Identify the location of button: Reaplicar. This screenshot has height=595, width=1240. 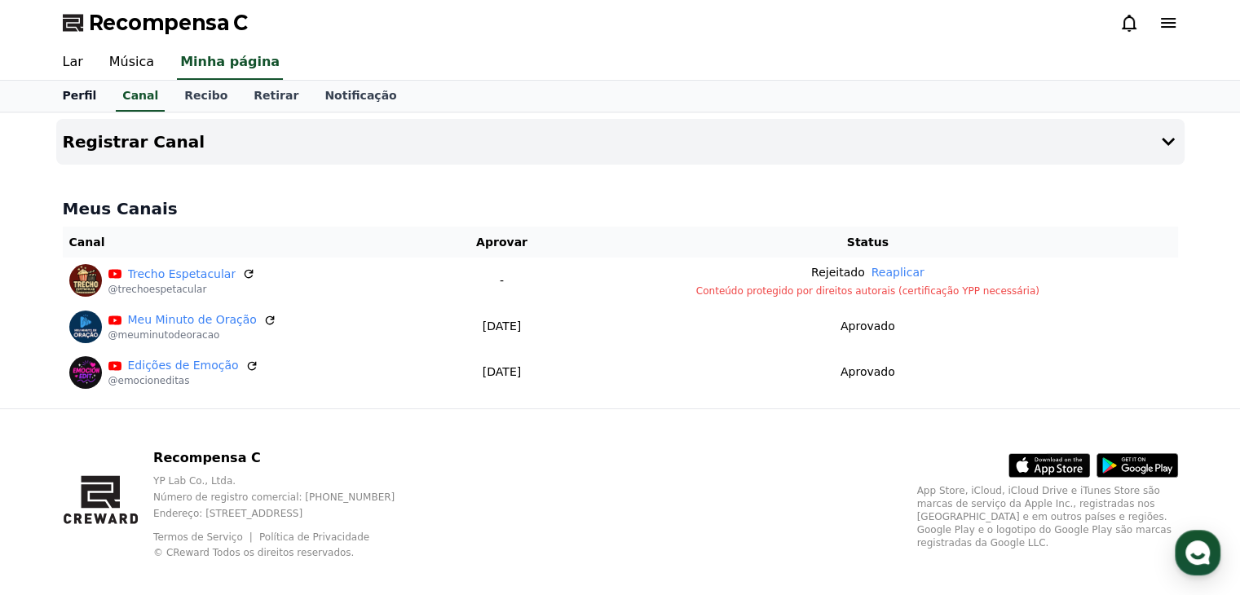
(898, 272).